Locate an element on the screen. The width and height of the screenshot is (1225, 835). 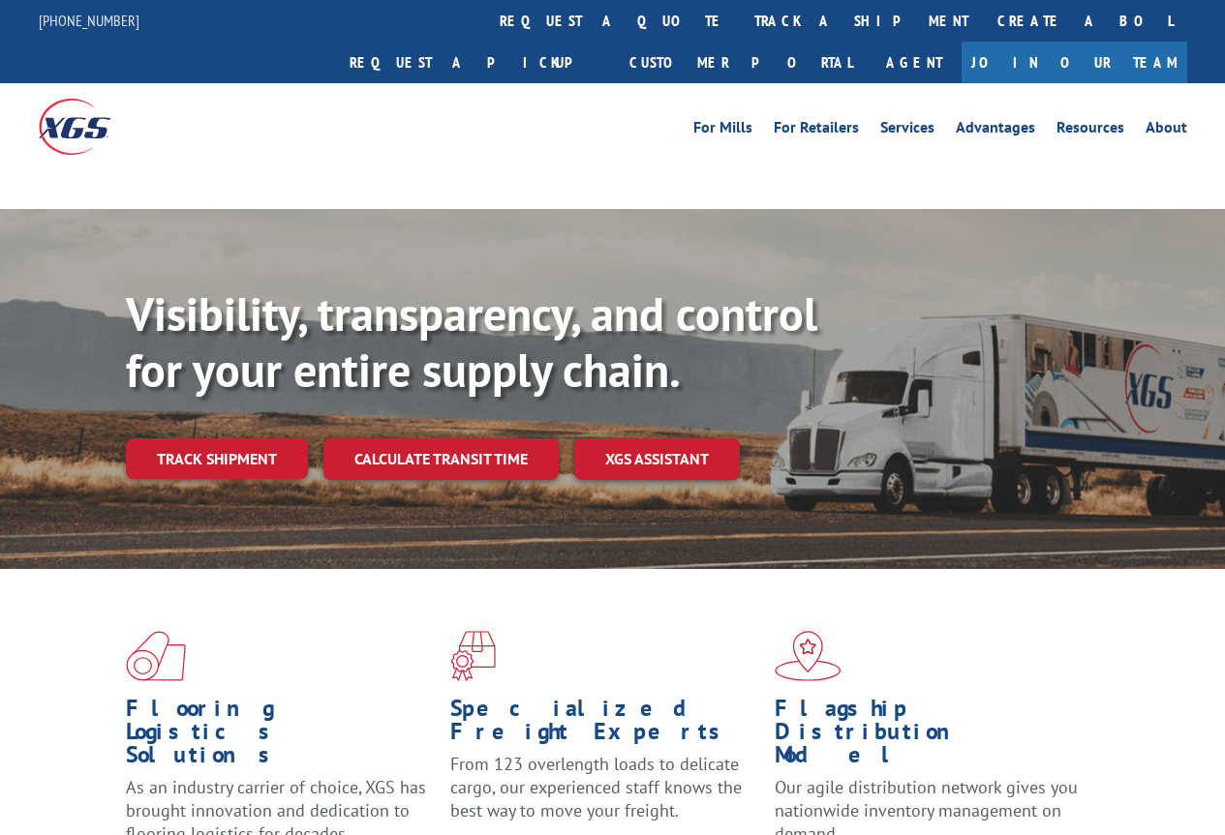
a: Resources is located at coordinates (1090, 131).